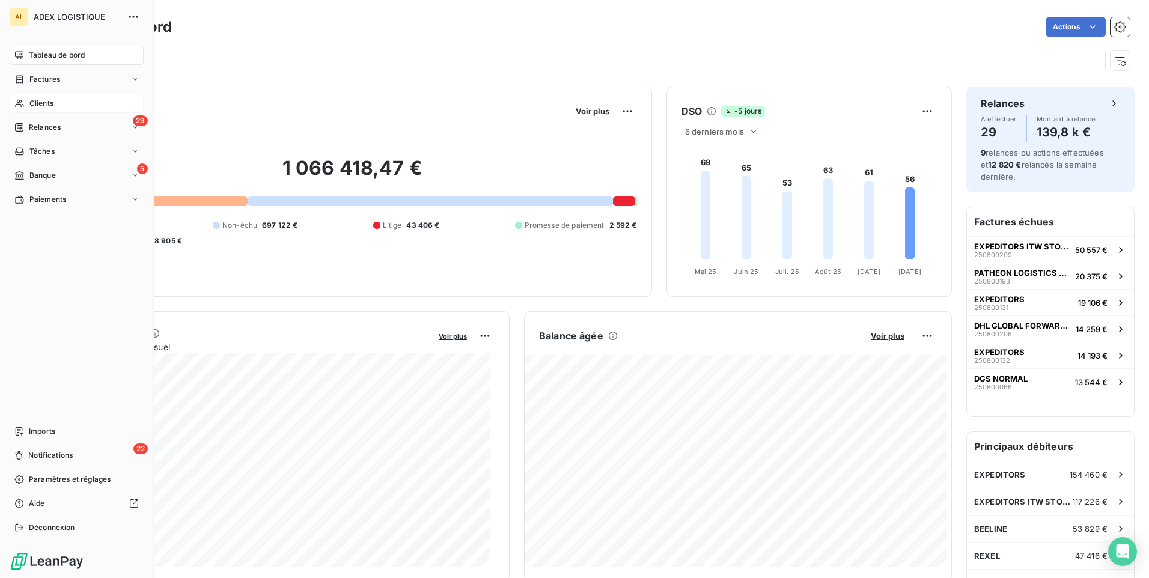 The width and height of the screenshot is (1149, 578). I want to click on div: Open Intercom Messenger, so click(1122, 552).